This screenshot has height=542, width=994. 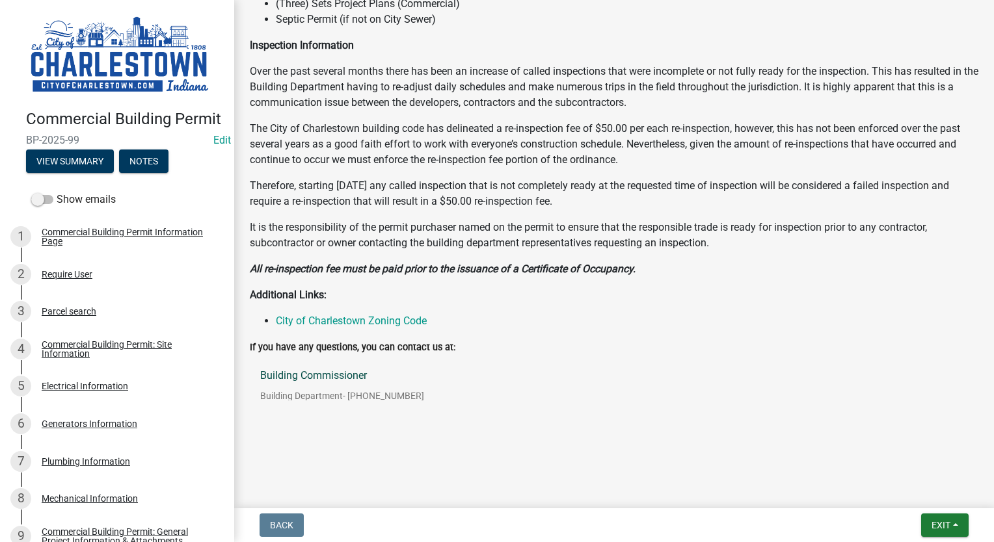 What do you see at coordinates (302, 45) in the screenshot?
I see `strong: Inspection Information` at bounding box center [302, 45].